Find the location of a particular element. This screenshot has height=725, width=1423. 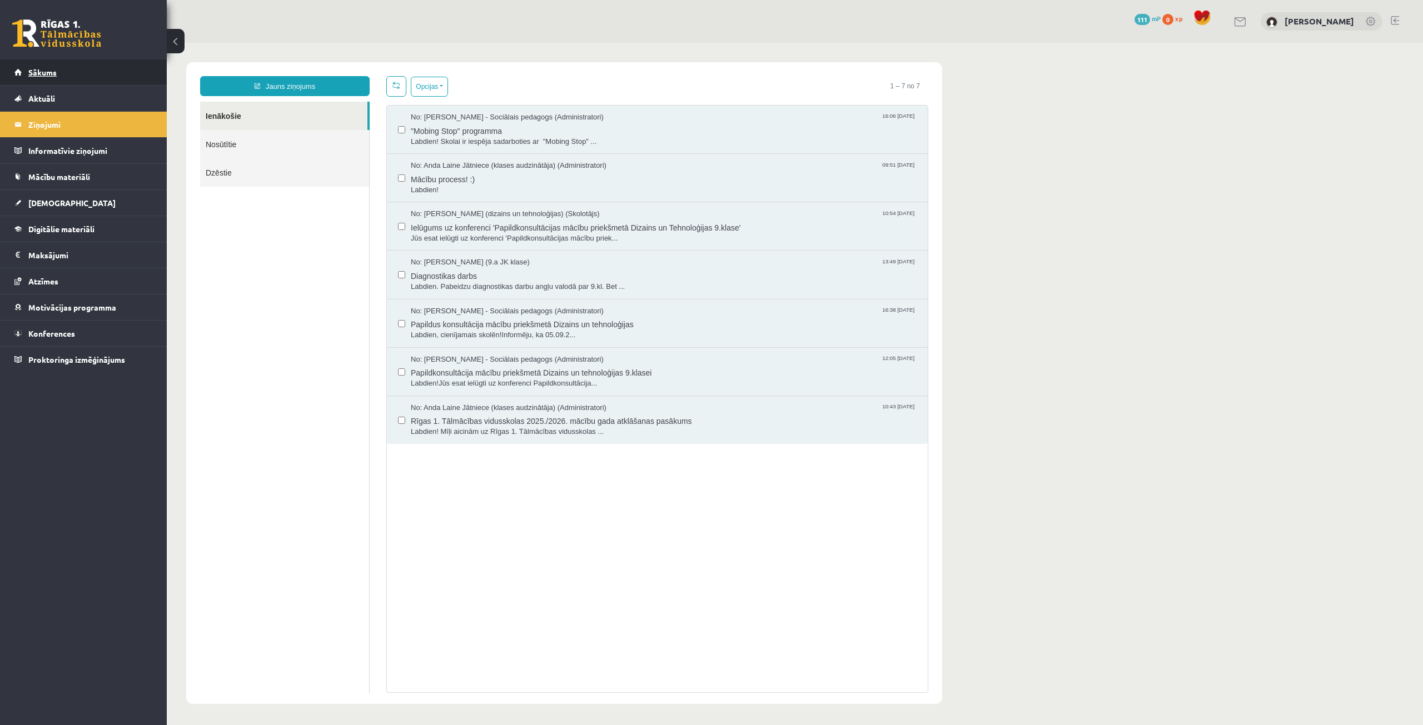

a: Mācību materiāli is located at coordinates (83, 177).